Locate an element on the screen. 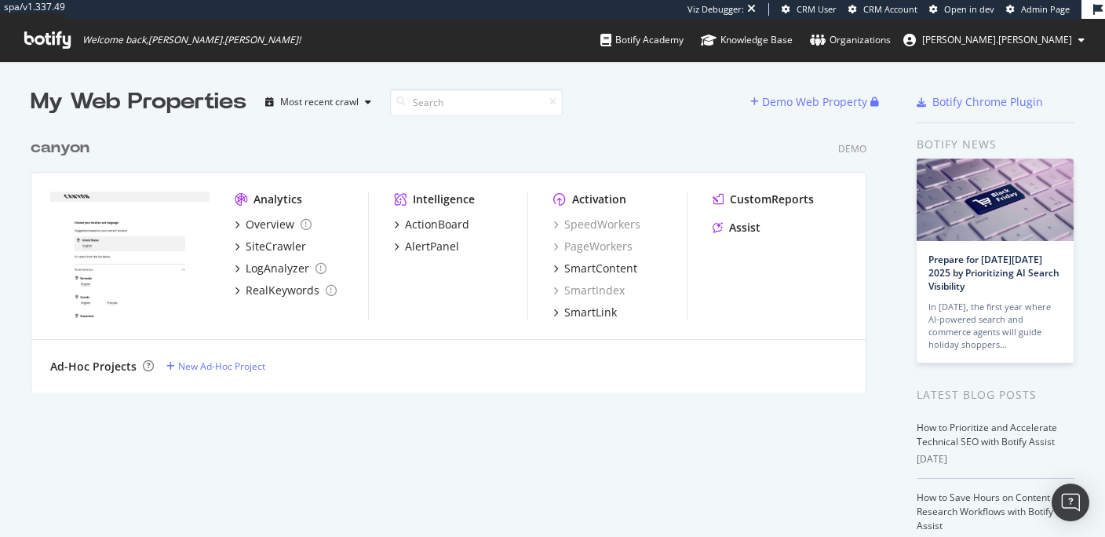 The width and height of the screenshot is (1105, 537). a: SpeedWorkers is located at coordinates (596, 224).